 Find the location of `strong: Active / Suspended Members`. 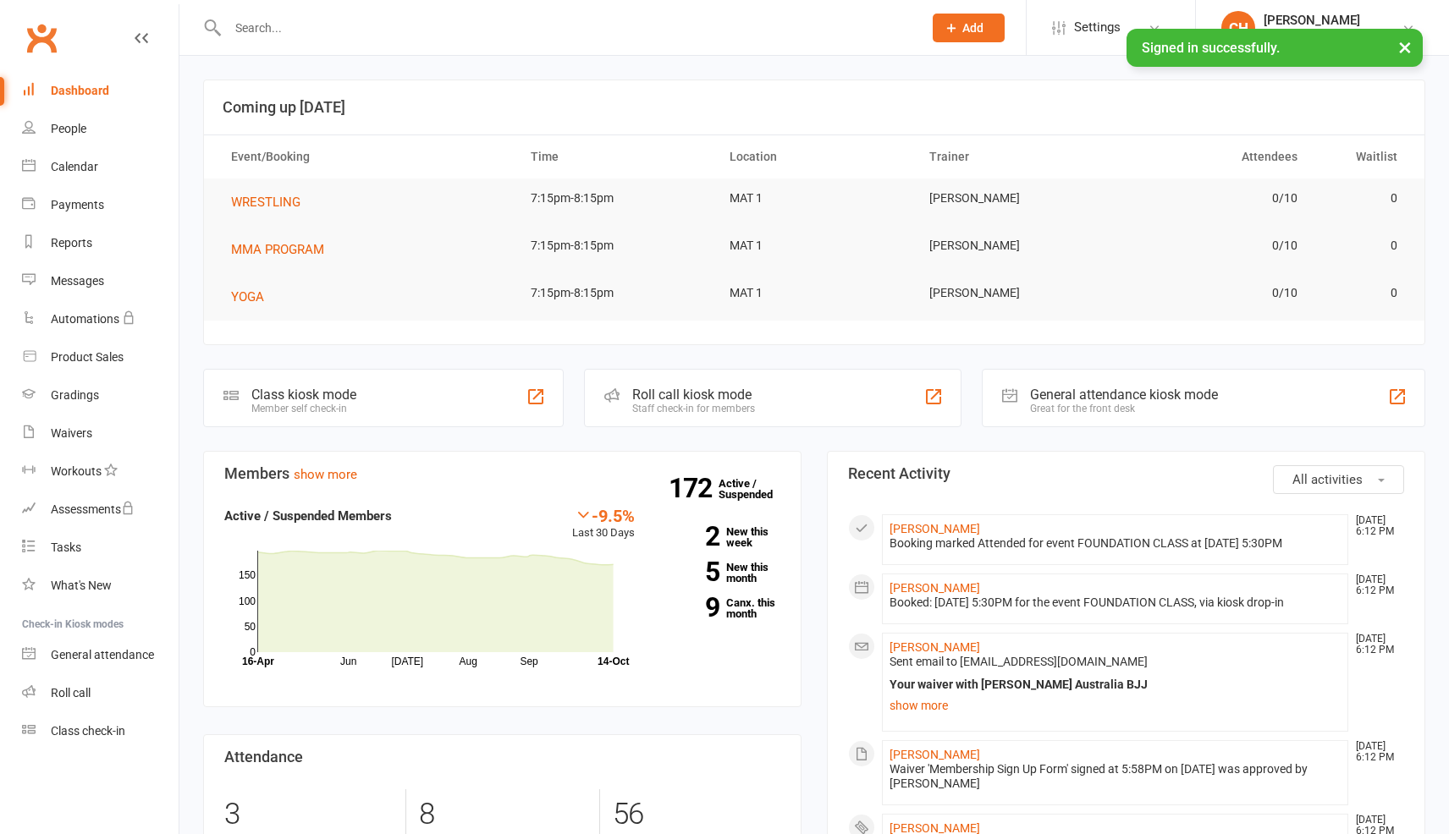

strong: Active / Suspended Members is located at coordinates (308, 516).